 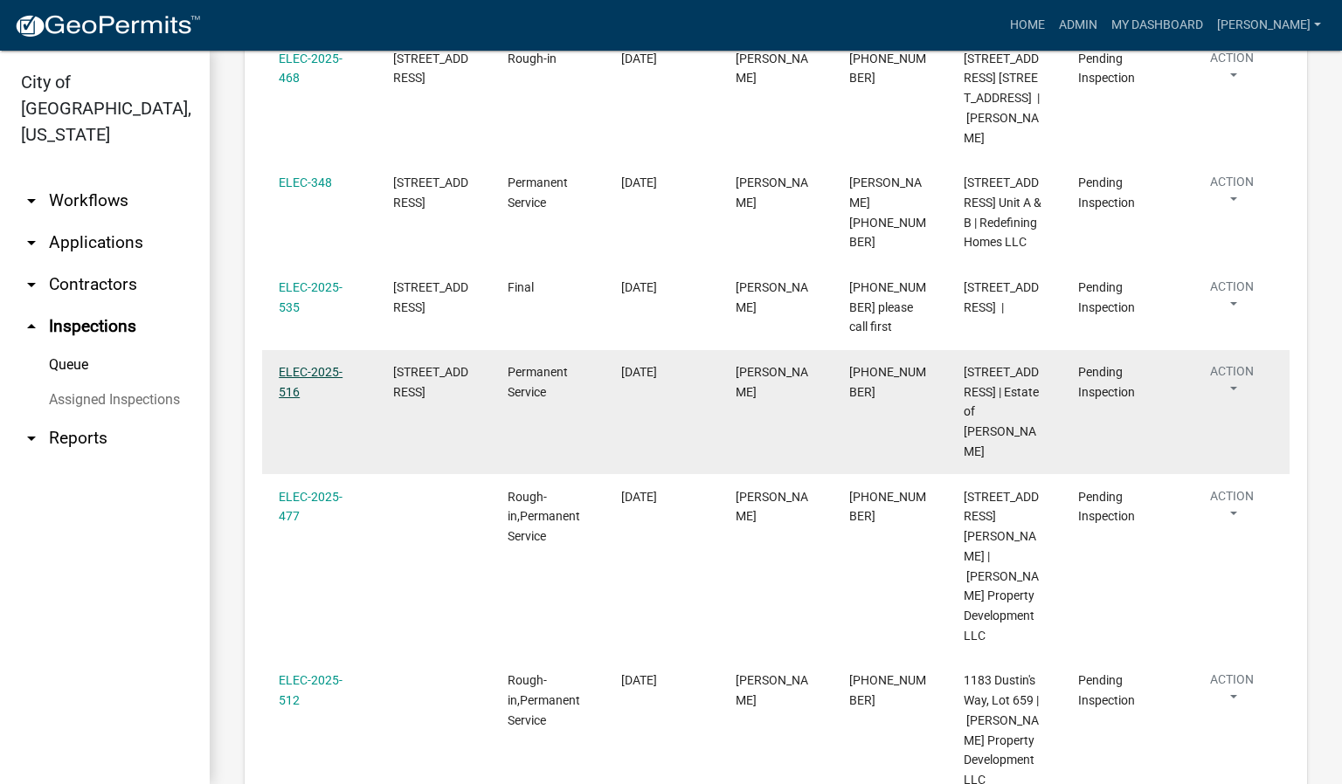 What do you see at coordinates (1001, 566) in the screenshot?
I see `span: 1174 Dustin's Way, Lot 609 | Ellings Property Development LLC` at bounding box center [1001, 566].